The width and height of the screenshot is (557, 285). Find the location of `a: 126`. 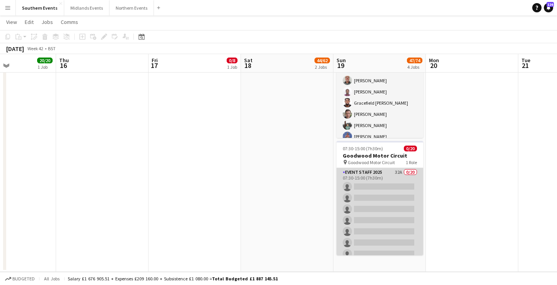

a: 126 is located at coordinates (548, 8).